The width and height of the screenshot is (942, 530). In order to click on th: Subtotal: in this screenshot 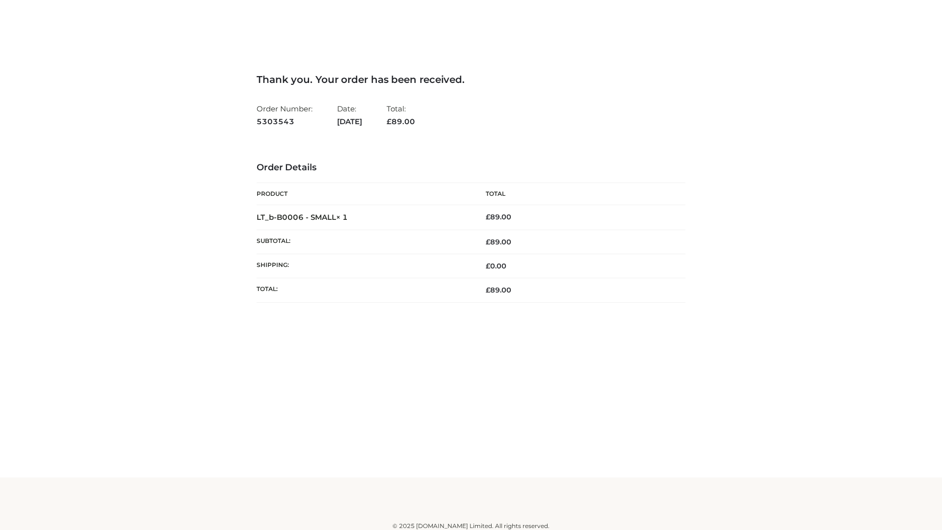, I will do `click(364, 241)`.